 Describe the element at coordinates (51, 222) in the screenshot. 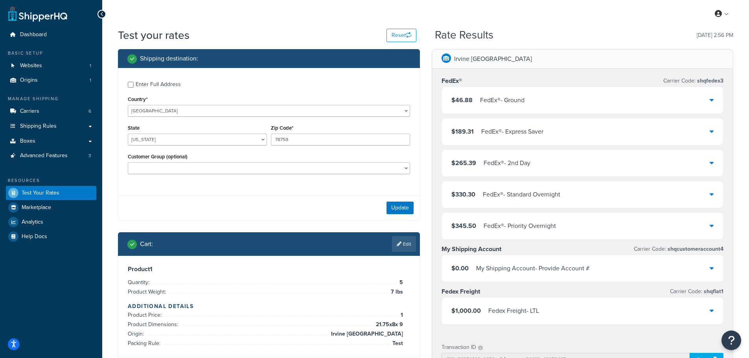

I see `a: Analytics` at that location.